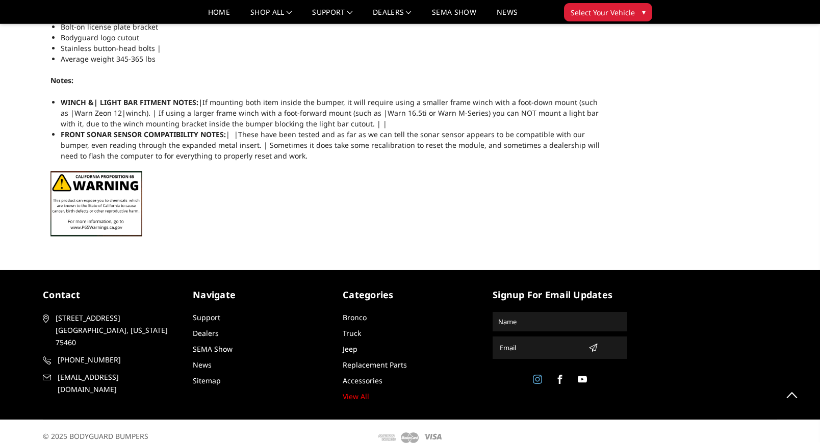 Image resolution: width=820 pixels, height=443 pixels. What do you see at coordinates (109, 27) in the screenshot?
I see `span: Bolt-on license plate bracket` at bounding box center [109, 27].